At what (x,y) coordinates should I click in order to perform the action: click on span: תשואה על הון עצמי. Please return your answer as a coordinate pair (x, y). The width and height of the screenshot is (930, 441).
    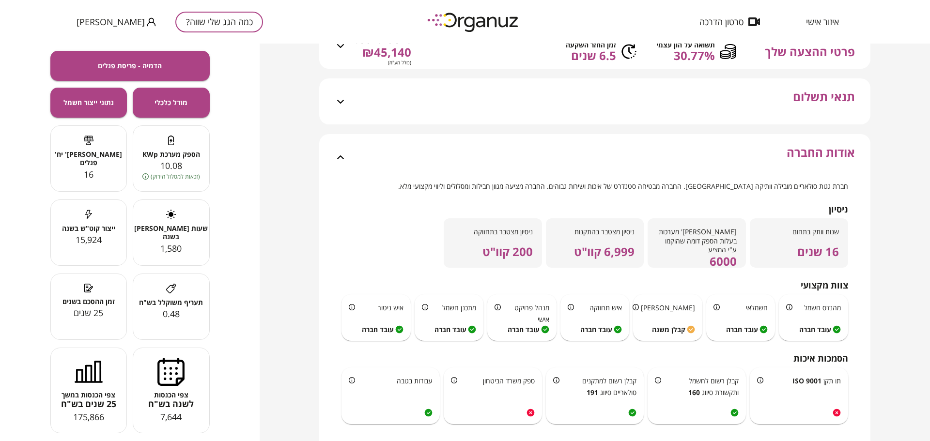
    Looking at the image, I should click on (685, 45).